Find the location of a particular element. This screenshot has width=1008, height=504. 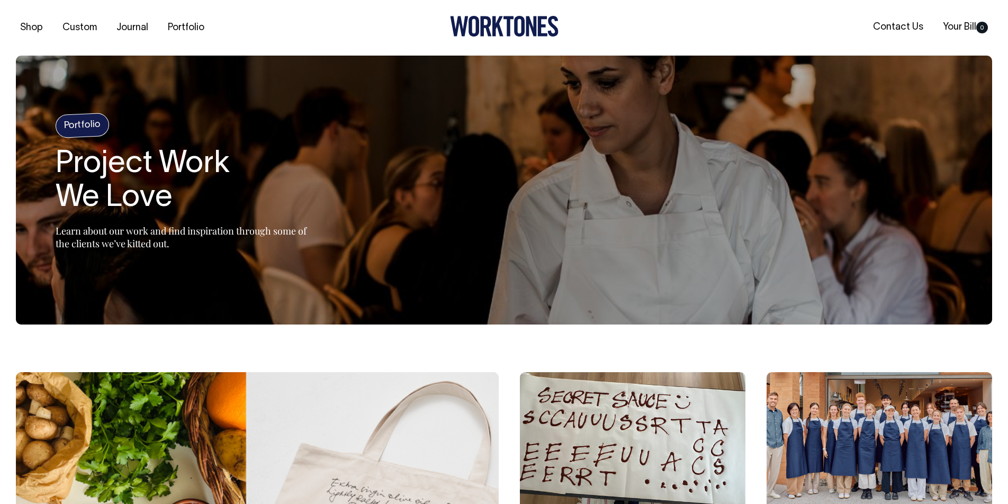

a: Journal is located at coordinates (132, 28).